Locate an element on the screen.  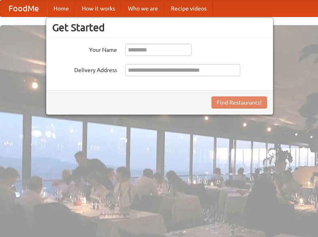
a: Who we are is located at coordinates (143, 9).